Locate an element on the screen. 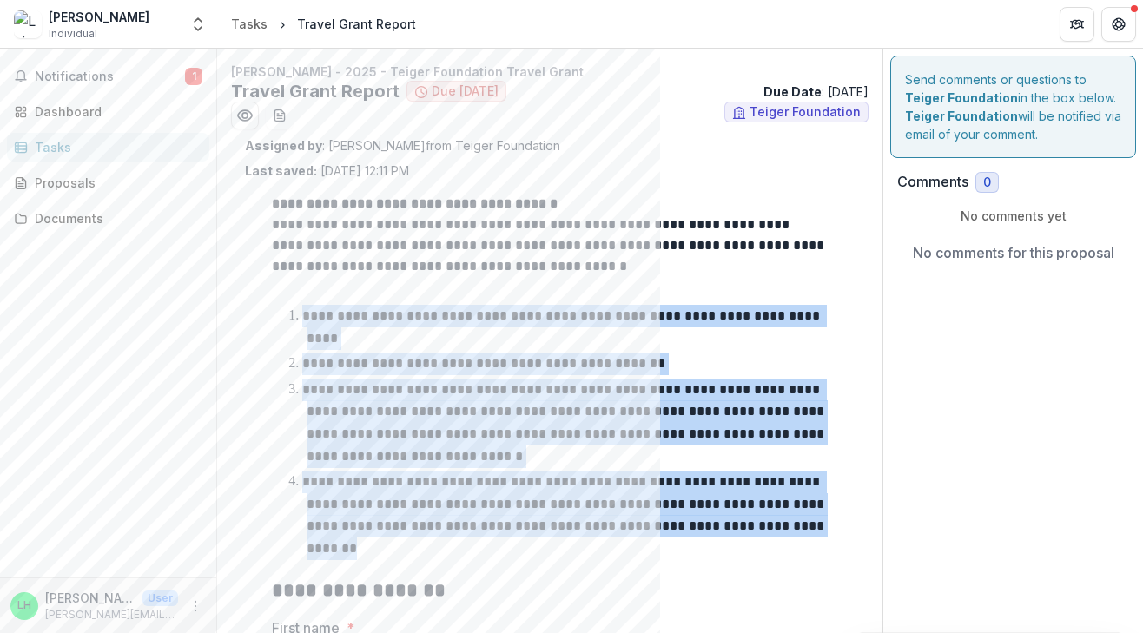 The height and width of the screenshot is (633, 1143). p: No comments yet is located at coordinates (1012, 215).